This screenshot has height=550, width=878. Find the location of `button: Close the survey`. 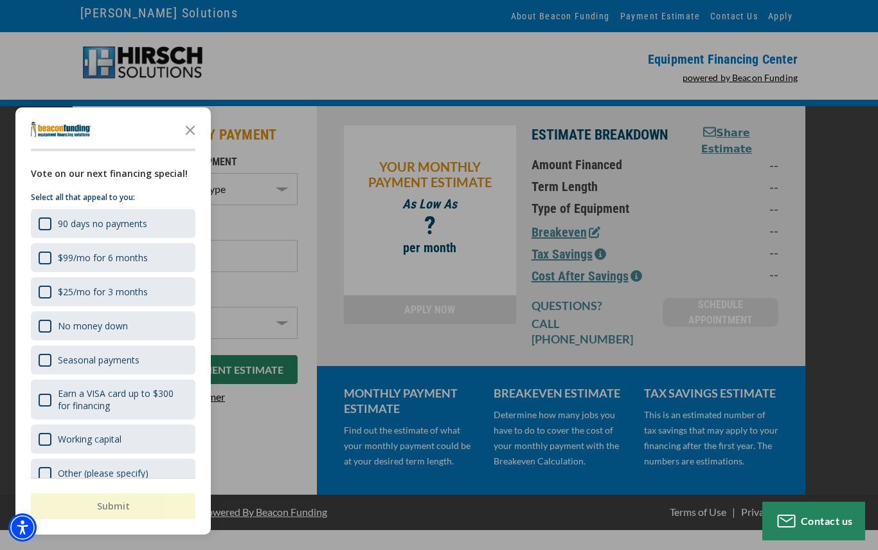

button: Close the survey is located at coordinates (190, 129).